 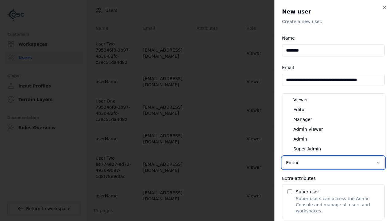 I want to click on span: Editor, so click(x=300, y=109).